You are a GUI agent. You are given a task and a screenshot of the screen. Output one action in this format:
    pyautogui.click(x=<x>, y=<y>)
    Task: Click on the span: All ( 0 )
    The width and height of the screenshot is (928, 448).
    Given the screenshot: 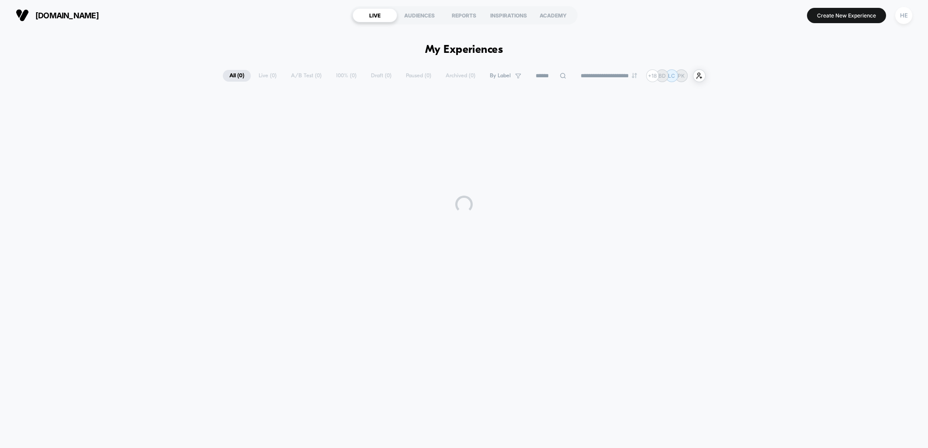 What is the action you would take?
    pyautogui.click(x=237, y=76)
    